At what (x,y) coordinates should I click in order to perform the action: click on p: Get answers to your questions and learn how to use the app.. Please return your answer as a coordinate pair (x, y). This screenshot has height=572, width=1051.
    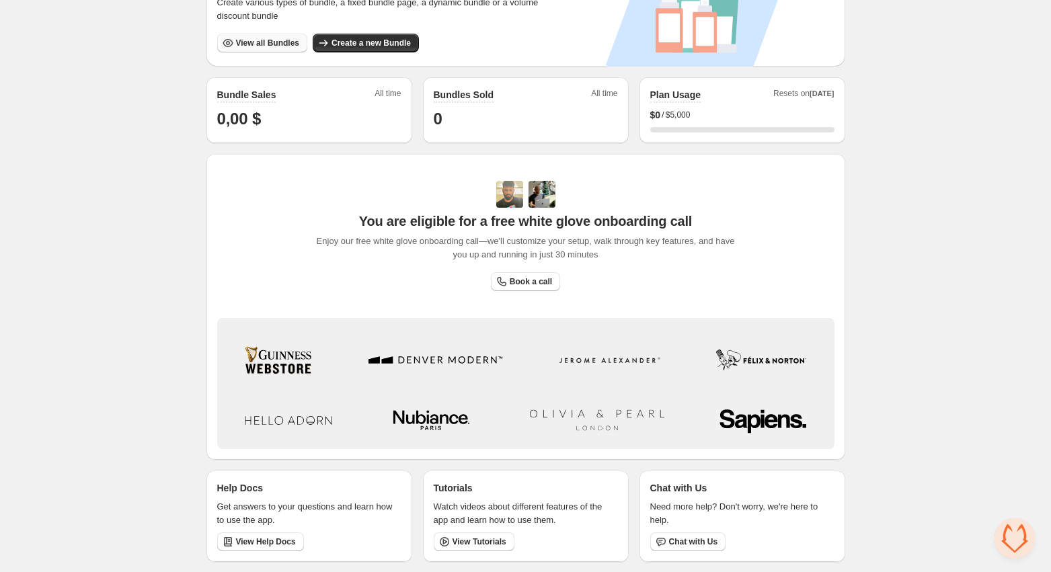
    Looking at the image, I should click on (309, 514).